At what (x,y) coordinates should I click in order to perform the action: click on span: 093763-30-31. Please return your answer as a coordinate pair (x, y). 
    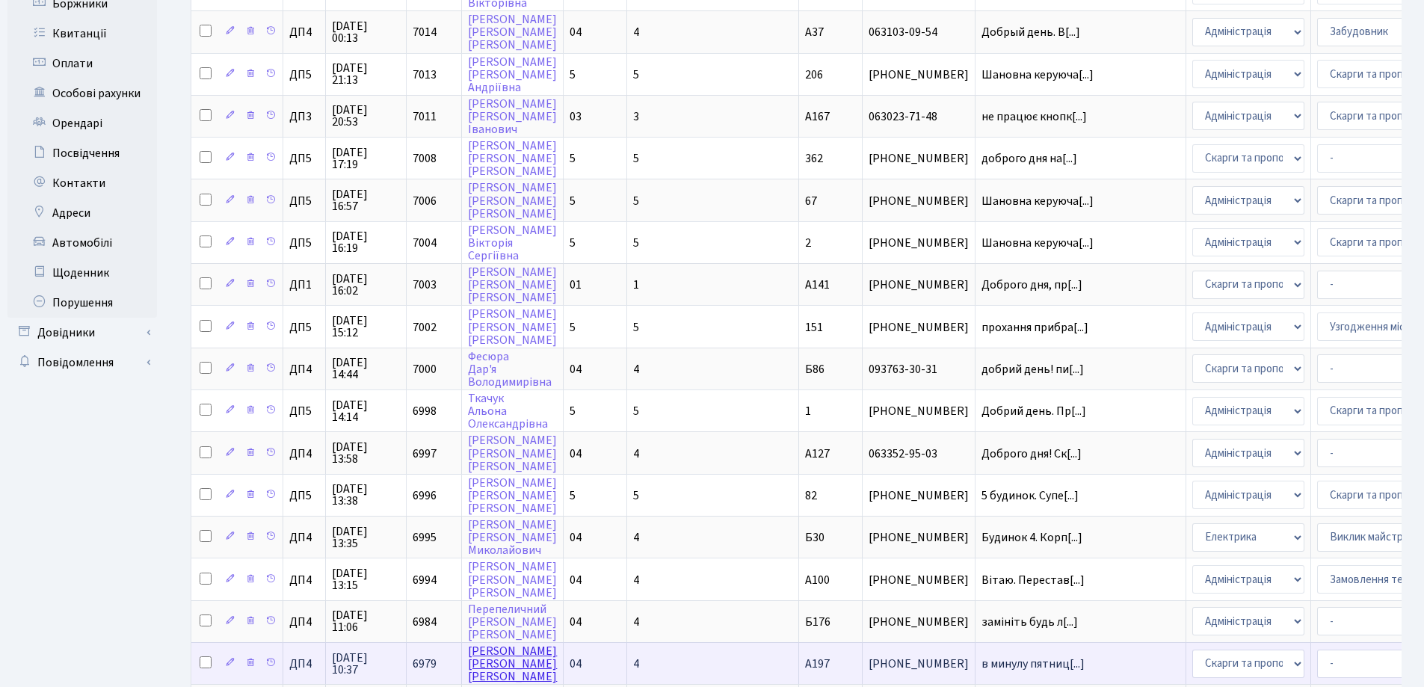
    Looking at the image, I should click on (919, 369).